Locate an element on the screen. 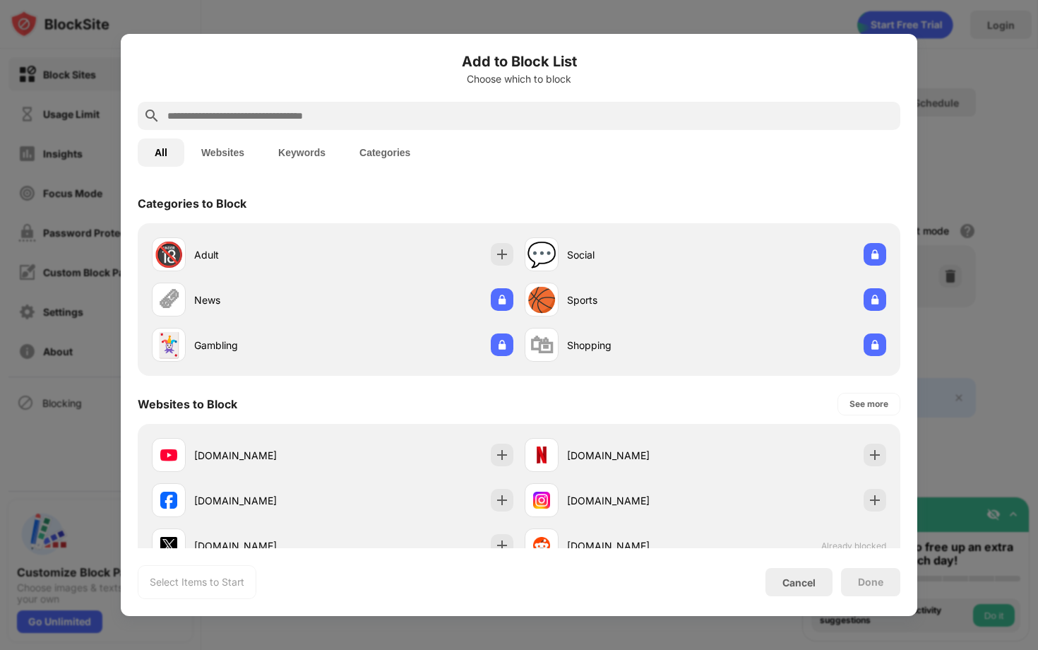 Image resolution: width=1038 pixels, height=650 pixels. div: Select Items to Start is located at coordinates (197, 582).